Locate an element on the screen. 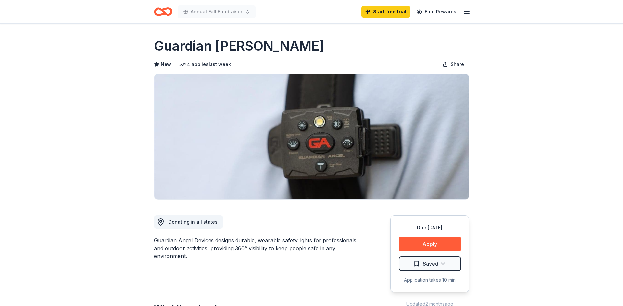 The height and width of the screenshot is (306, 623). button: Annual Fall Fundraiser is located at coordinates (216, 12).